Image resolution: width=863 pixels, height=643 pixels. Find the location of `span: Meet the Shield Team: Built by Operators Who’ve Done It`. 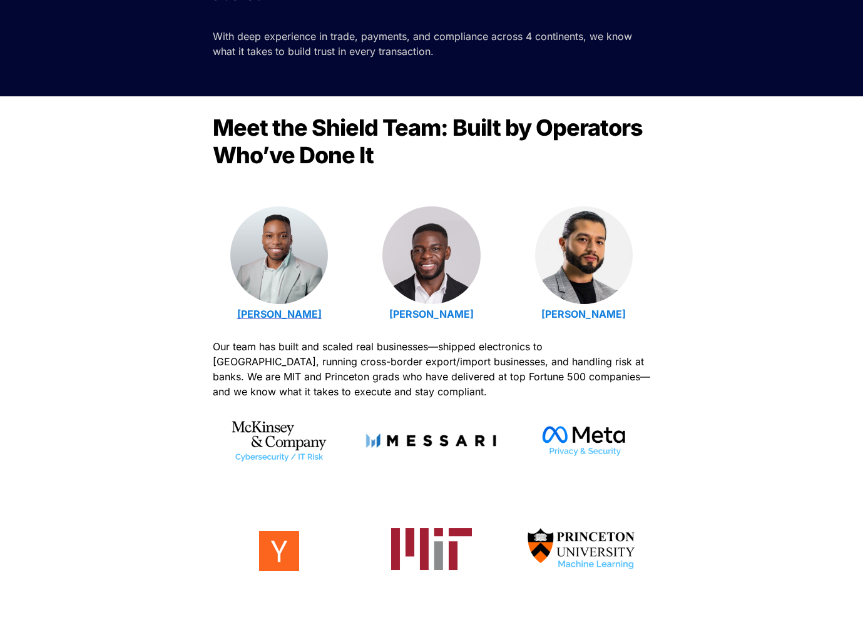

span: Meet the Shield Team: Built by Operators Who’ve Done It is located at coordinates (430, 141).